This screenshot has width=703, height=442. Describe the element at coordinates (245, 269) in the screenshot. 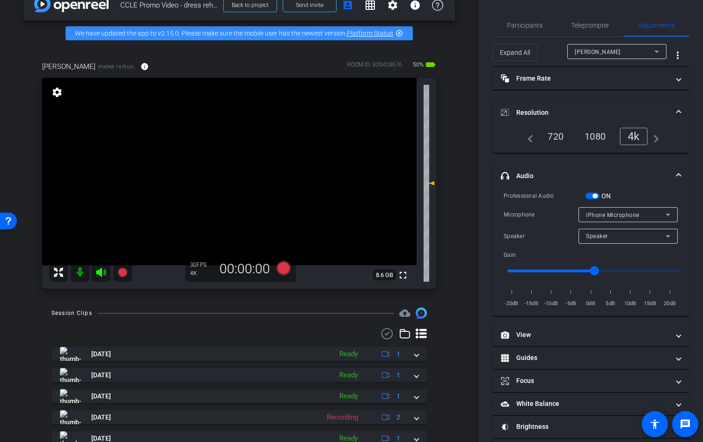

I see `div: 00:00:00` at that location.